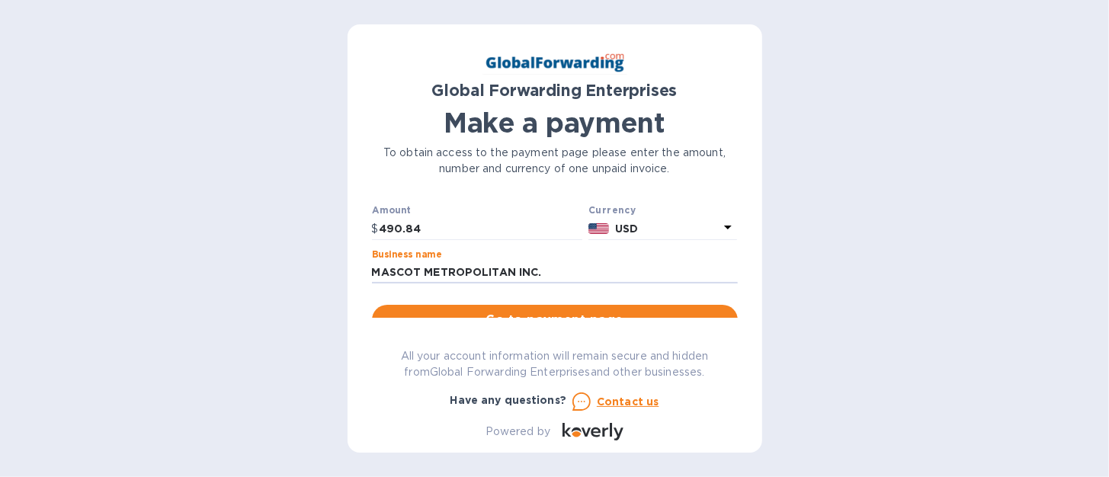 The width and height of the screenshot is (1109, 477). What do you see at coordinates (481, 229) in the screenshot?
I see `input: 0.00` at bounding box center [481, 229].